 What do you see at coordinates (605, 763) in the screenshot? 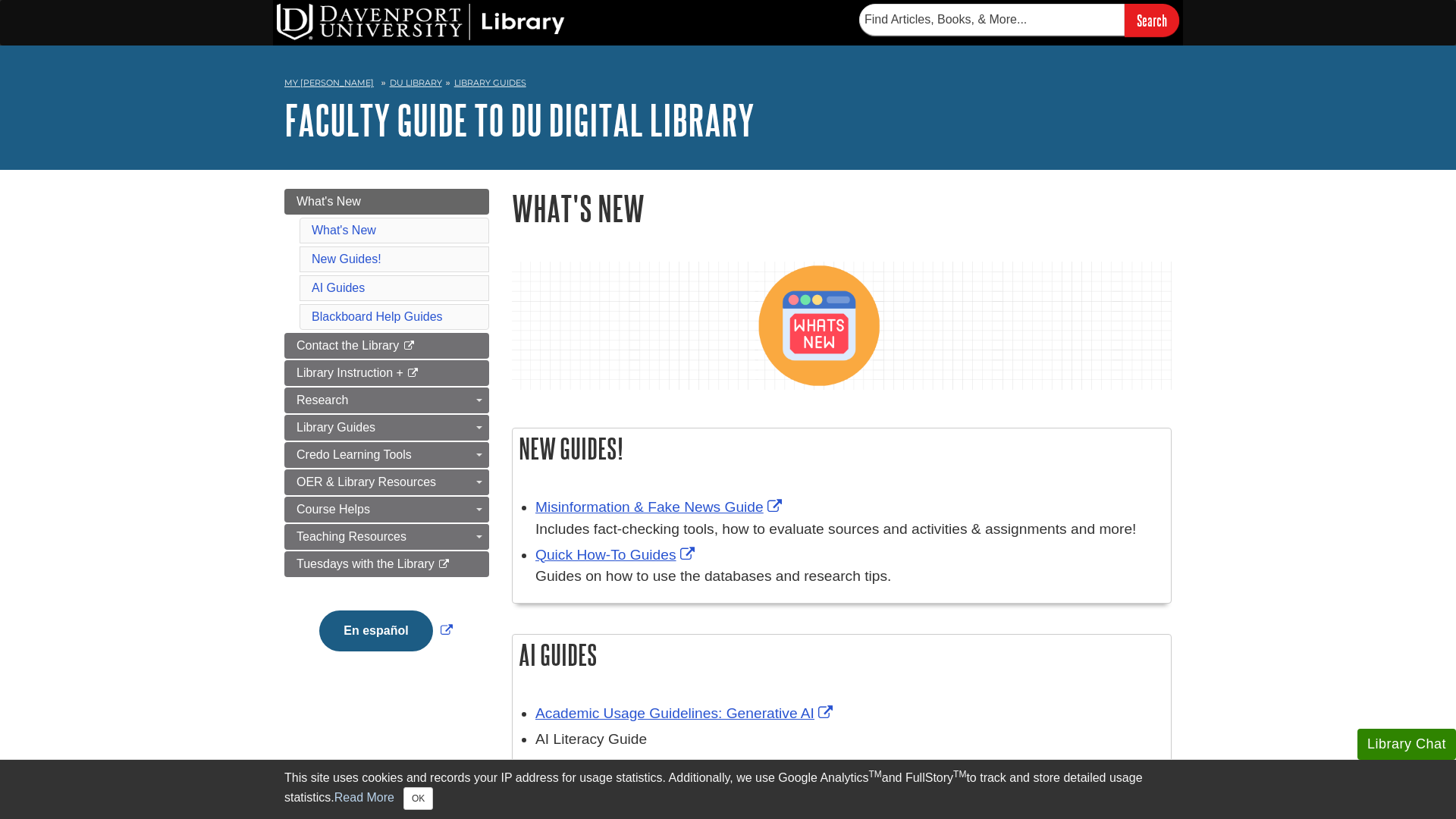
I see `span: AI Tools You Can Use` at bounding box center [605, 763].